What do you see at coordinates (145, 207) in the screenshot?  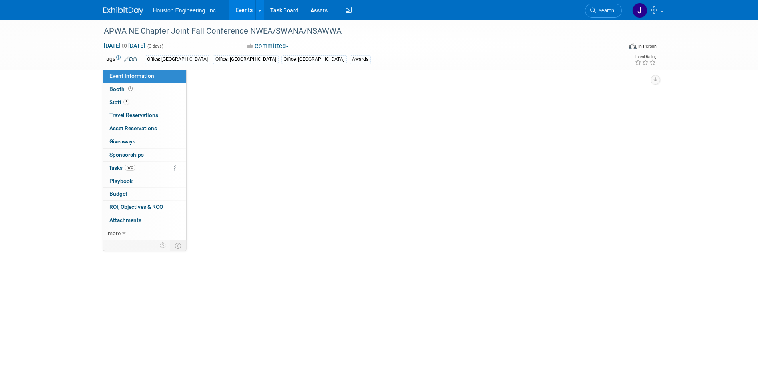 I see `a: ROI, Objectives & ROO` at bounding box center [145, 207].